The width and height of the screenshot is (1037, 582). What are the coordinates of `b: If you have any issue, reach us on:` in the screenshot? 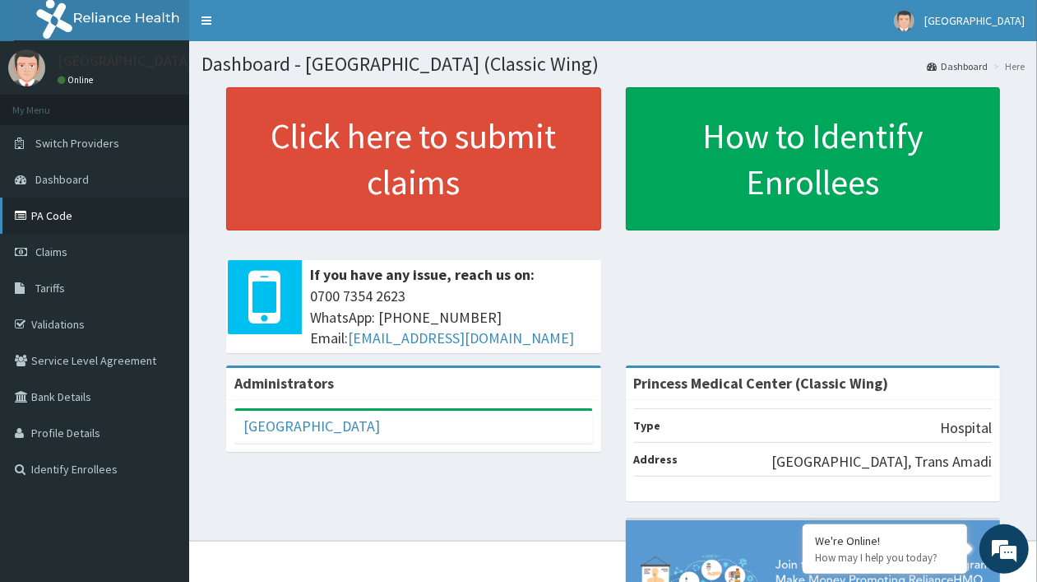 It's located at (422, 274).